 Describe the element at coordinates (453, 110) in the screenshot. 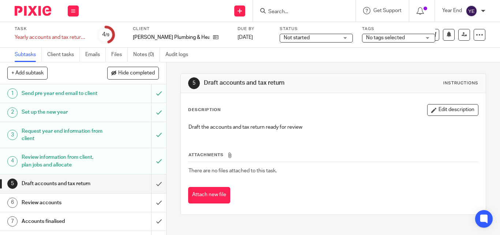

I see `button: Edit description` at that location.